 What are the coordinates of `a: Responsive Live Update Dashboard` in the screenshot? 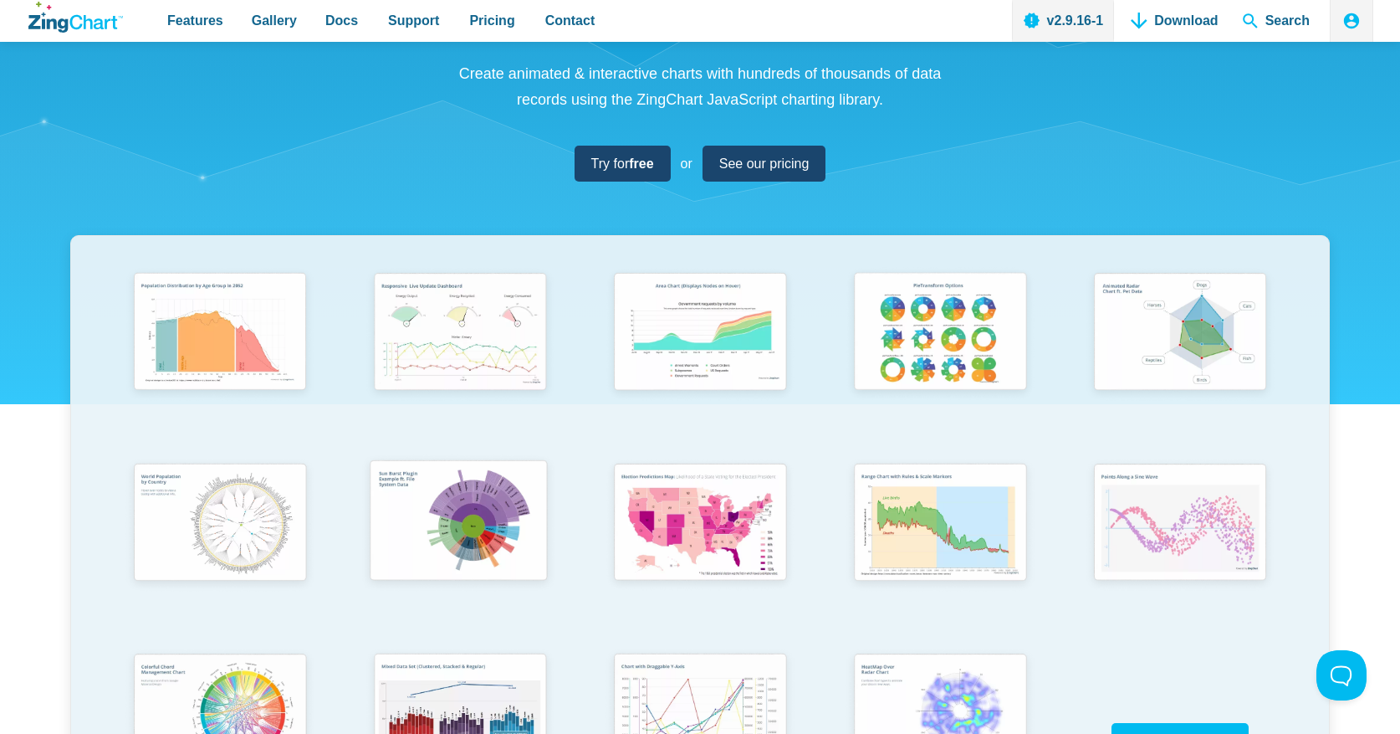 It's located at (460, 360).